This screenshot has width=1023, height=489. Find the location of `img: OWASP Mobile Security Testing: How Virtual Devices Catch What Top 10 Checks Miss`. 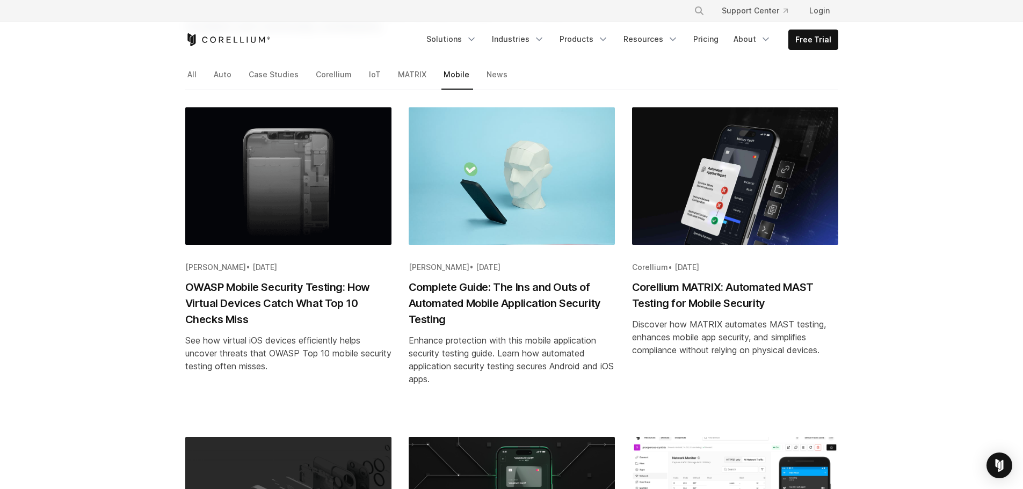

img: OWASP Mobile Security Testing: How Virtual Devices Catch What Top 10 Checks Miss is located at coordinates (288, 176).